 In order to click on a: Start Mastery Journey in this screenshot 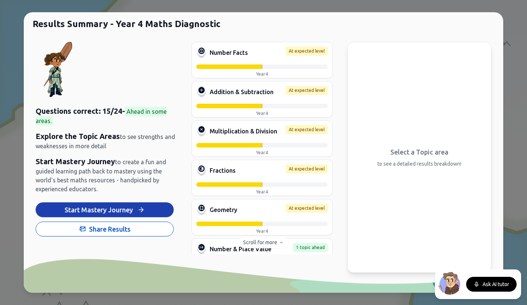, I will do `click(105, 210)`.